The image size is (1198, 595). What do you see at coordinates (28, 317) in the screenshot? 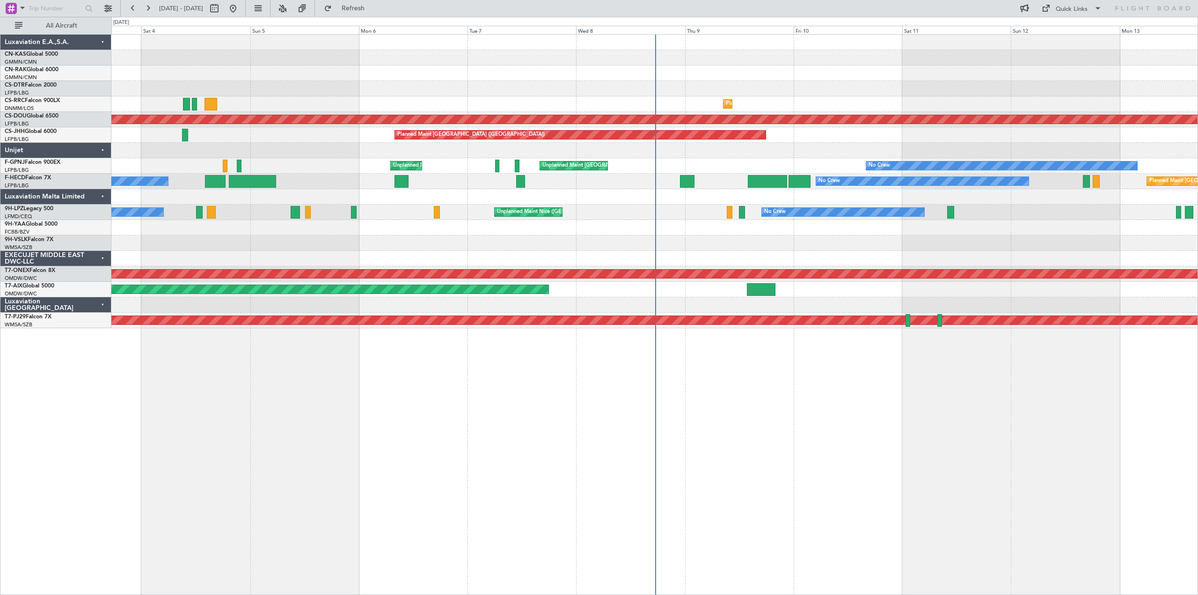
I see `a: T7-PJ29Falcon 7X` at bounding box center [28, 317].